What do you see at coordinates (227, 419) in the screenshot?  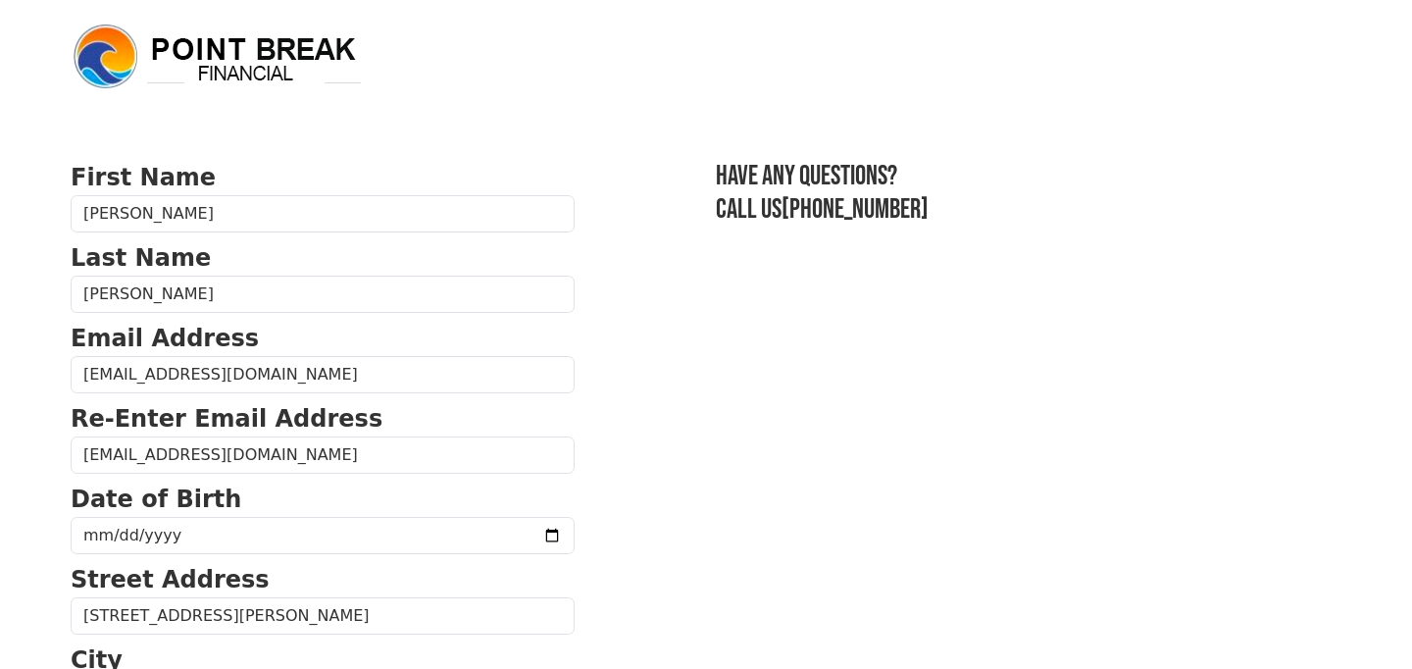 I see `strong: Re-Enter Email Address` at bounding box center [227, 419].